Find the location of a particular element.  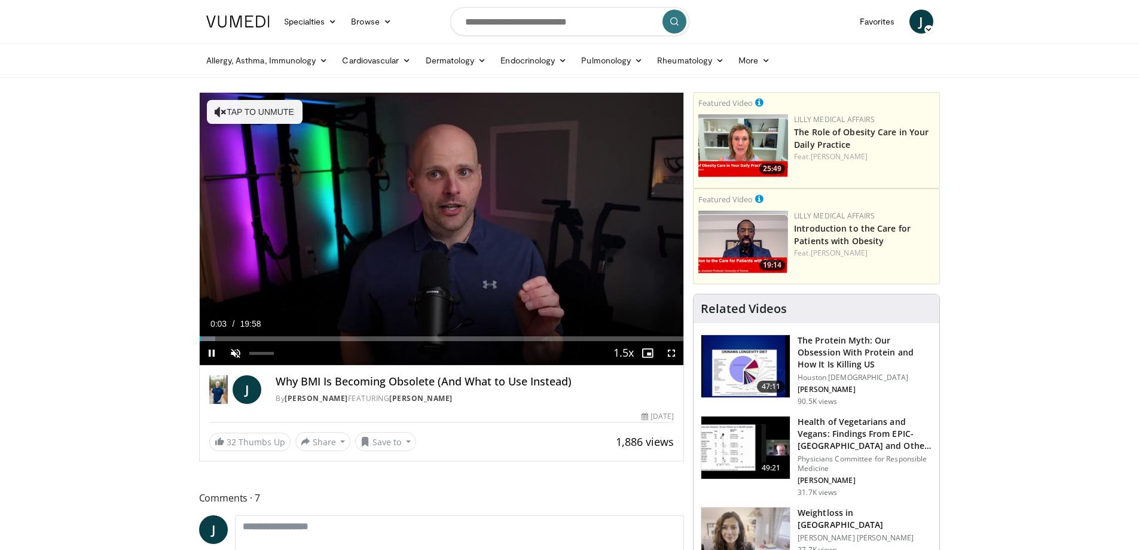

h4: Why BMI Is Becoming Obsolete (And What to Use Instead) is located at coordinates (475, 382).